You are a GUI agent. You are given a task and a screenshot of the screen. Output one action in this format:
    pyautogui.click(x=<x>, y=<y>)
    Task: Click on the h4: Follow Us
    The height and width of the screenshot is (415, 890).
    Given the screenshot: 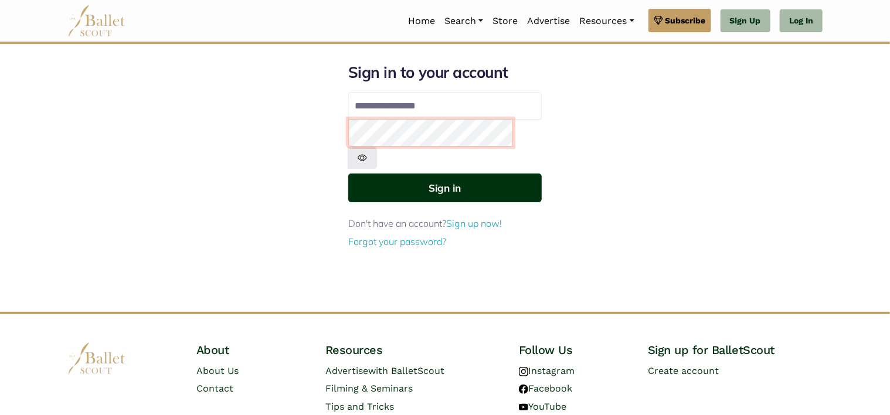 What is the action you would take?
    pyautogui.click(x=574, y=350)
    